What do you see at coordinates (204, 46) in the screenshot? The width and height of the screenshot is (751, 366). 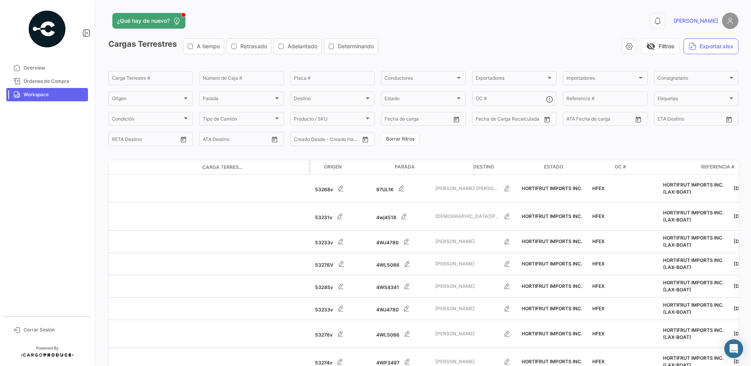 I see `button: A tiempo` at bounding box center [204, 46].